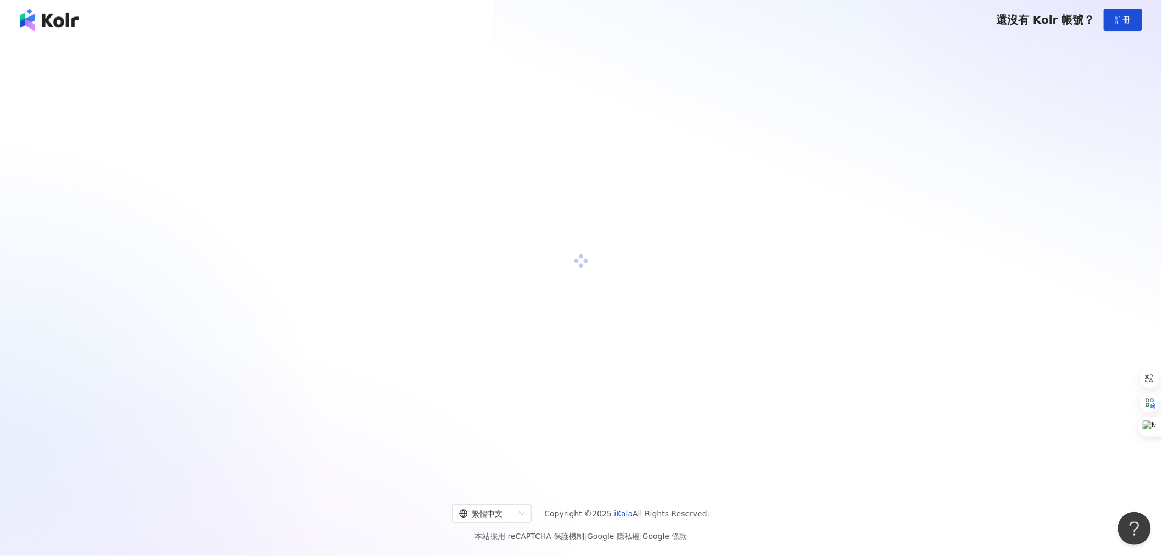 The height and width of the screenshot is (556, 1162). Describe the element at coordinates (487, 514) in the screenshot. I see `div: 繁體中文` at that location.